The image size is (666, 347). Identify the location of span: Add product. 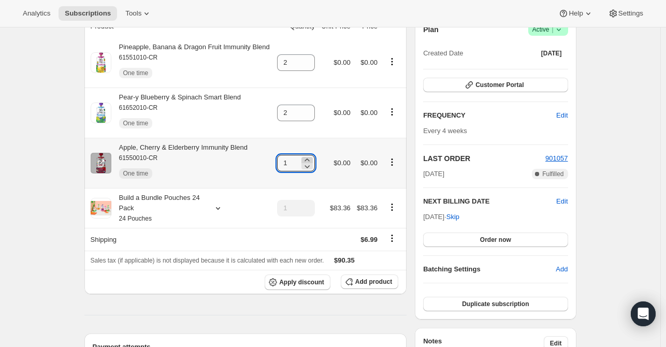
(373, 282).